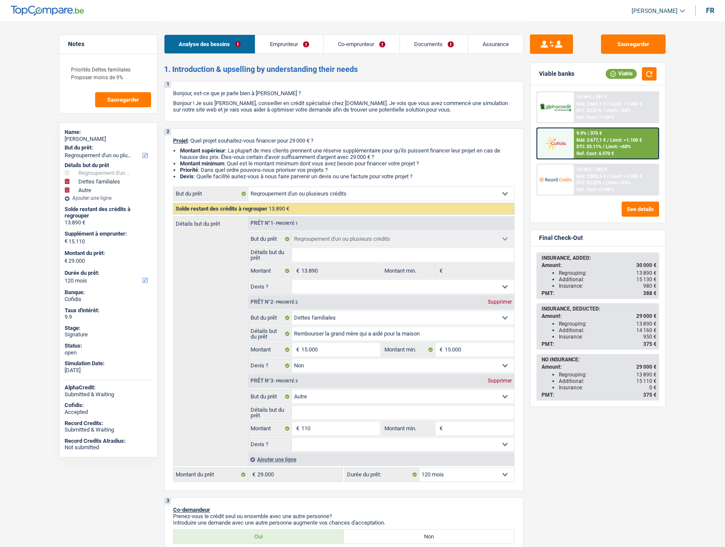 The width and height of the screenshot is (725, 547). Describe the element at coordinates (646, 381) in the screenshot. I see `span: 15 110 €` at that location.